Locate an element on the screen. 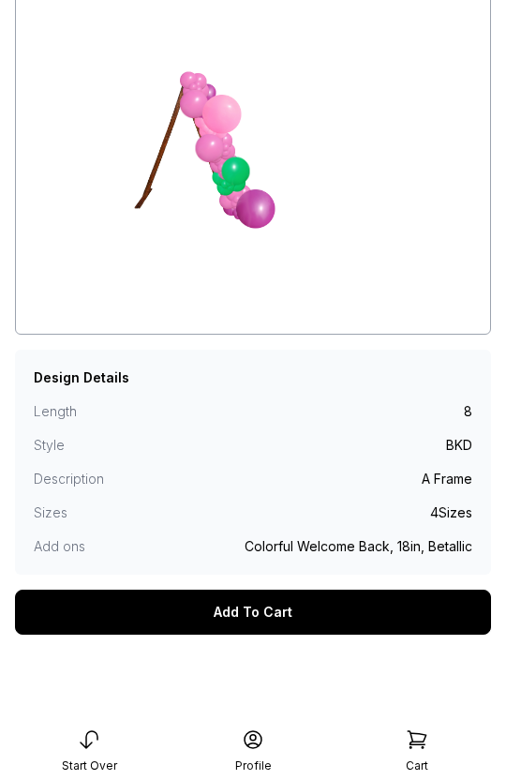  div: Style is located at coordinates (88, 445).